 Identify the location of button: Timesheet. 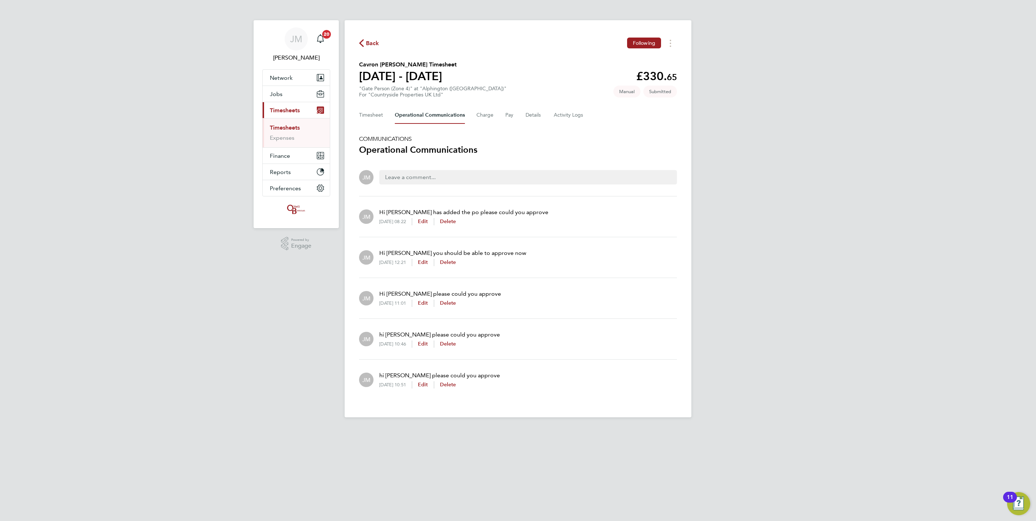
(371, 115).